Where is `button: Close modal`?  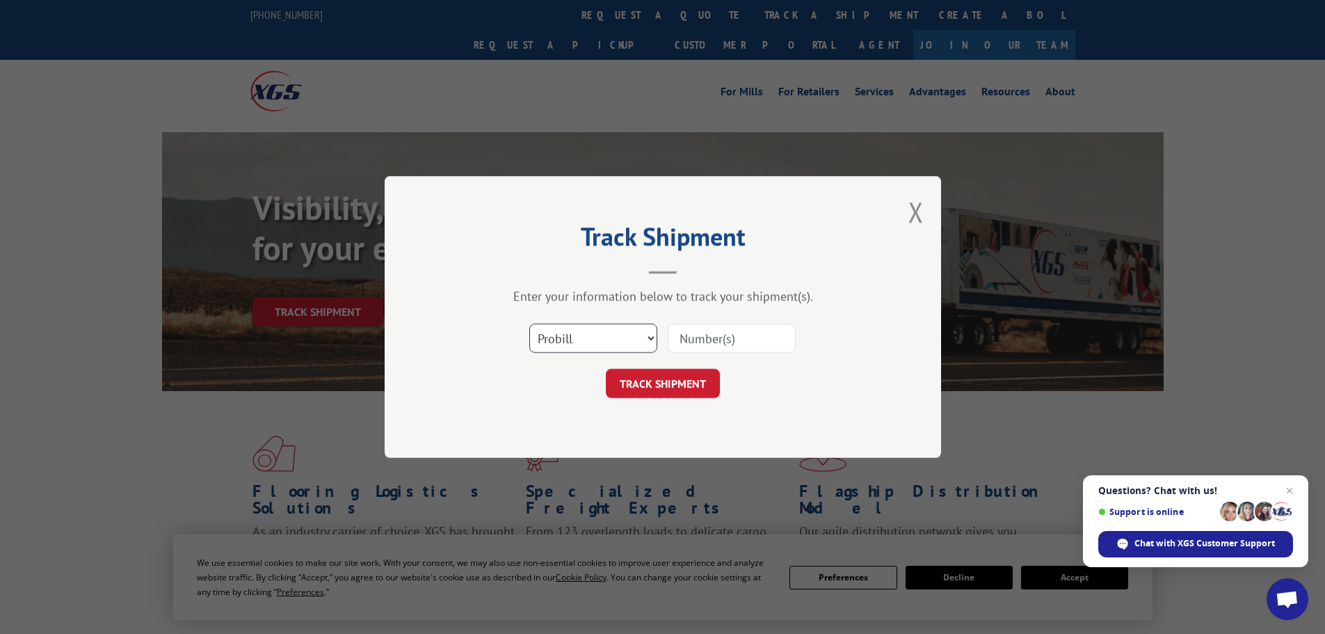 button: Close modal is located at coordinates (916, 211).